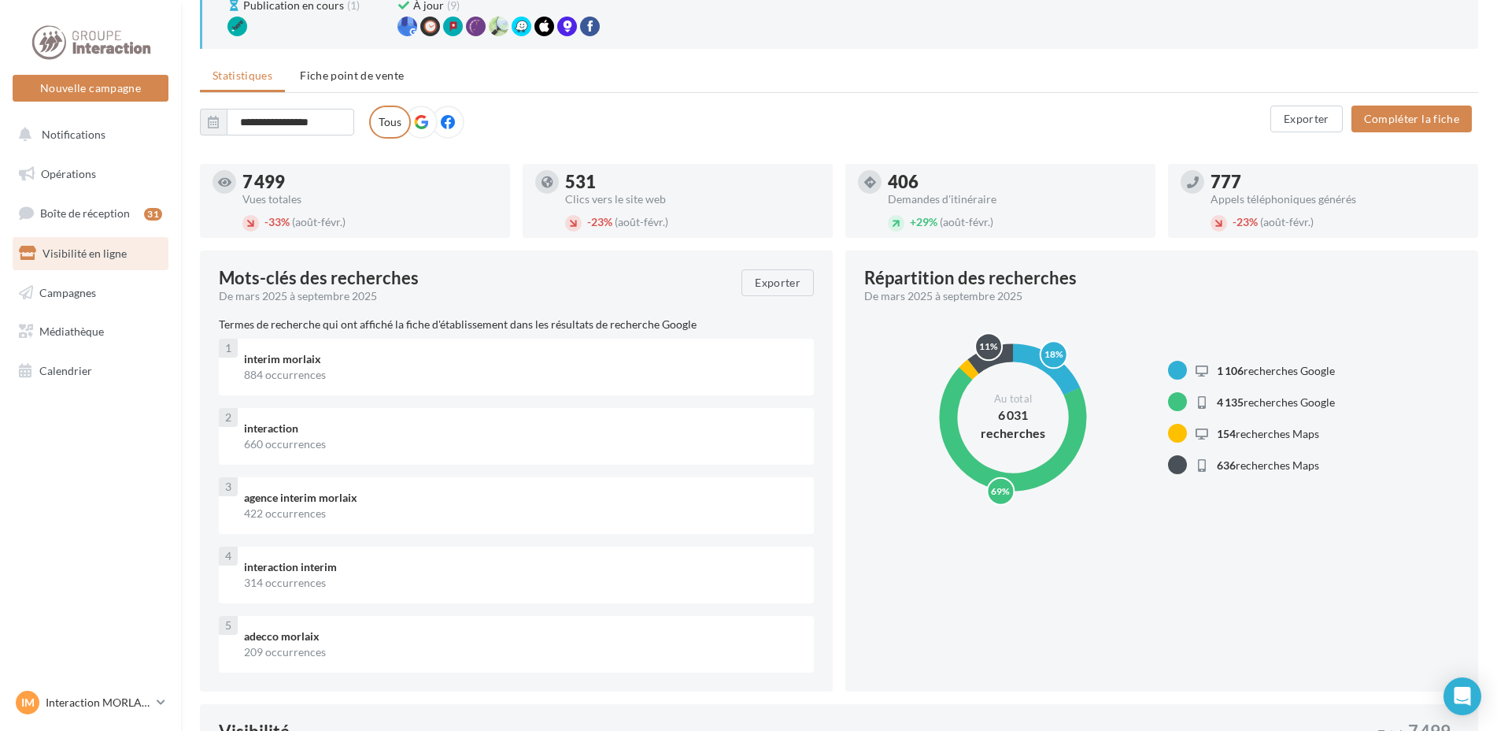 The height and width of the screenshot is (731, 1497). What do you see at coordinates (370, 199) in the screenshot?
I see `div: Vues totales` at bounding box center [370, 199].